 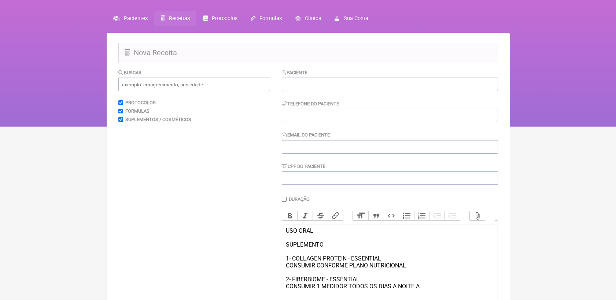 I want to click on button: Numbers, so click(x=421, y=216).